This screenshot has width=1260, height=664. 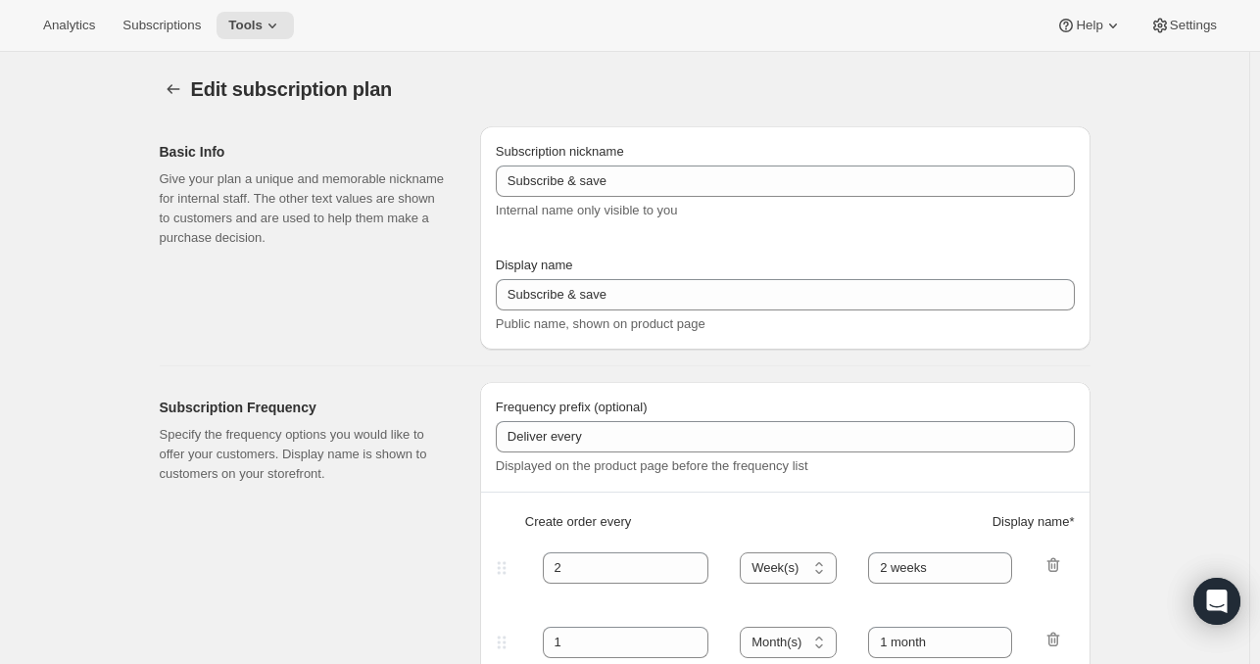 I want to click on button: Settings, so click(x=1184, y=25).